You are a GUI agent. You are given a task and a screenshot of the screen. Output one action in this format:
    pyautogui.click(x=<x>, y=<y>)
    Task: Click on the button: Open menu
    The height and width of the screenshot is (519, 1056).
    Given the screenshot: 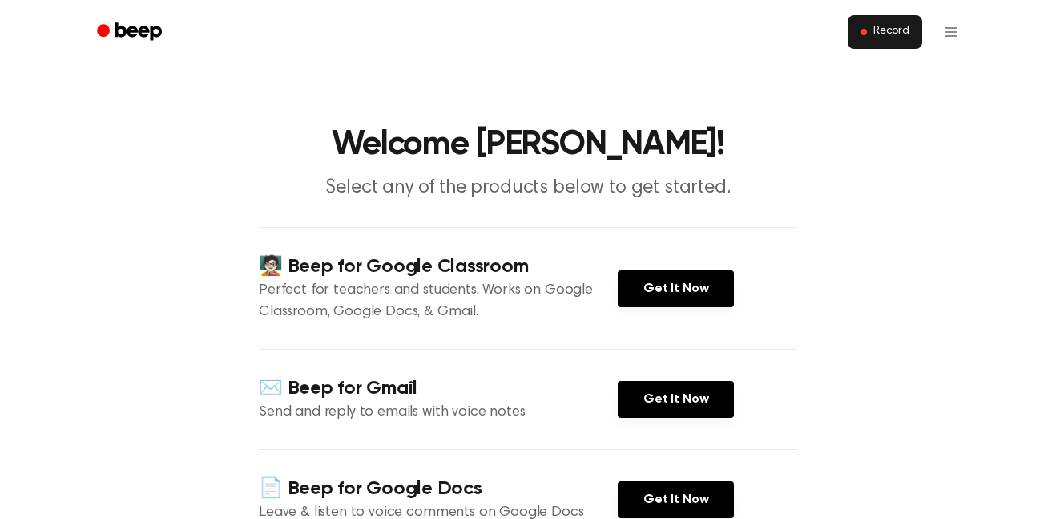 What is the action you would take?
    pyautogui.click(x=951, y=32)
    